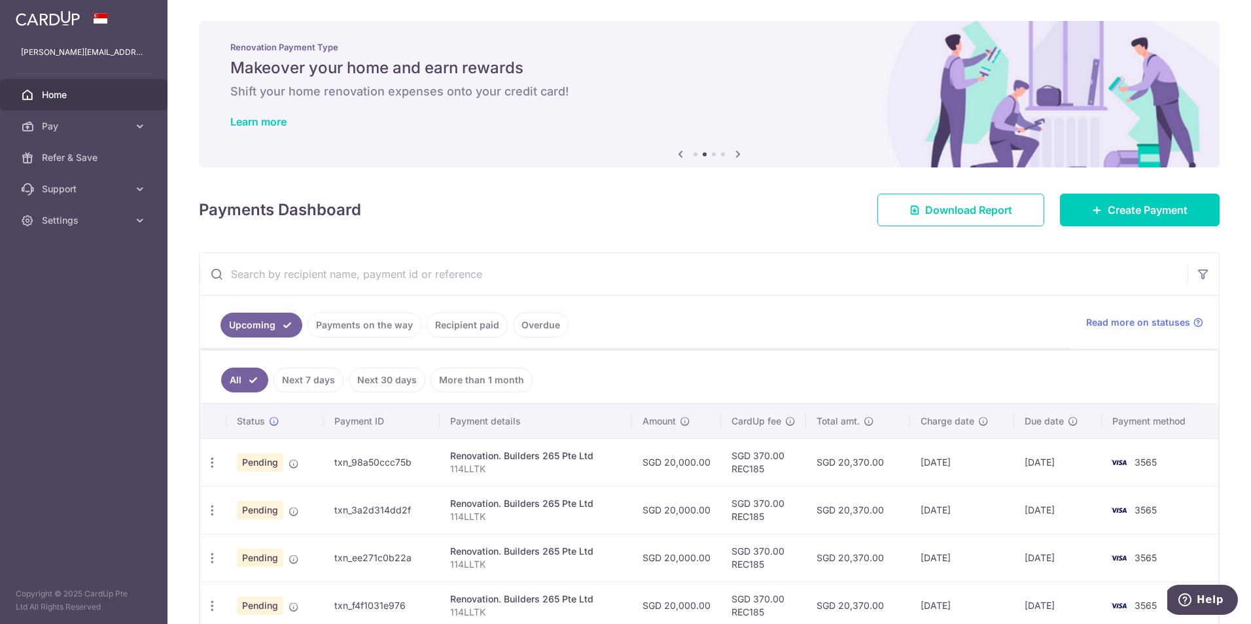  I want to click on span: Amount, so click(659, 422).